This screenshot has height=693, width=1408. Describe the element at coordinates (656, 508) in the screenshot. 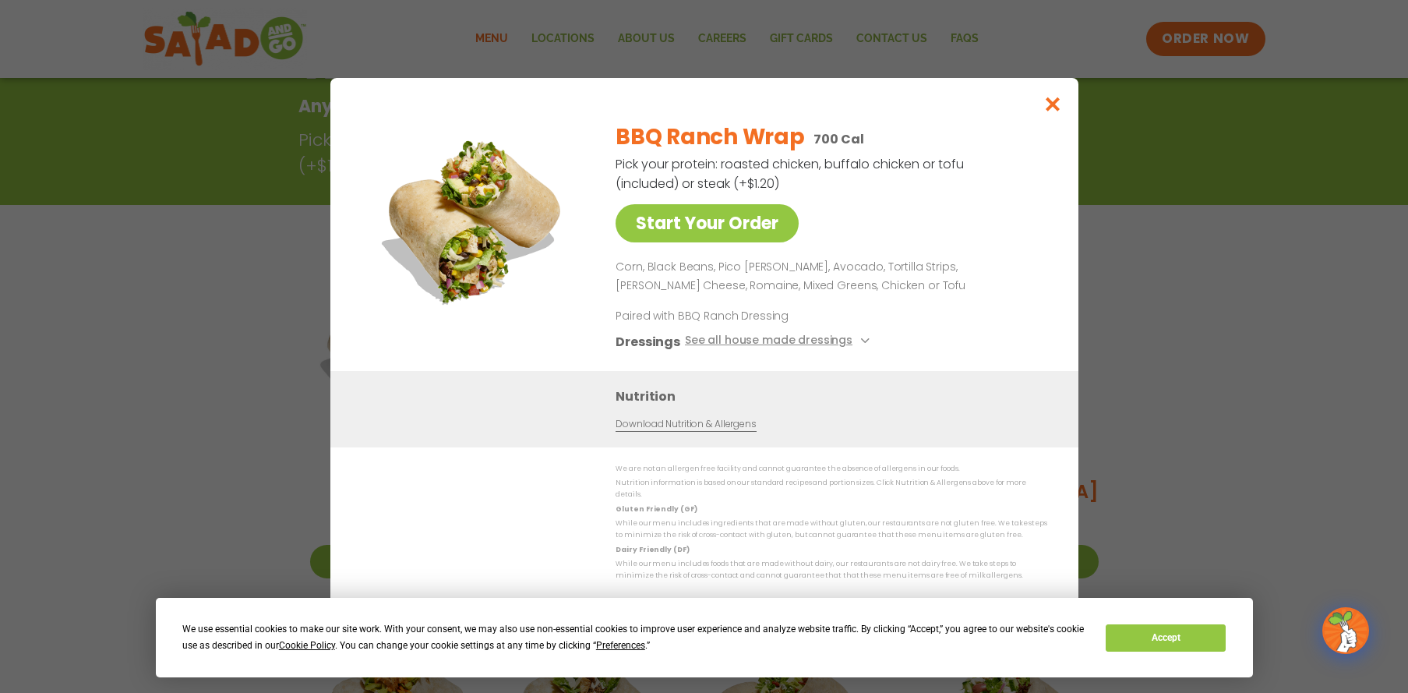

I see `strong: Gluten Friendly (GF)` at that location.